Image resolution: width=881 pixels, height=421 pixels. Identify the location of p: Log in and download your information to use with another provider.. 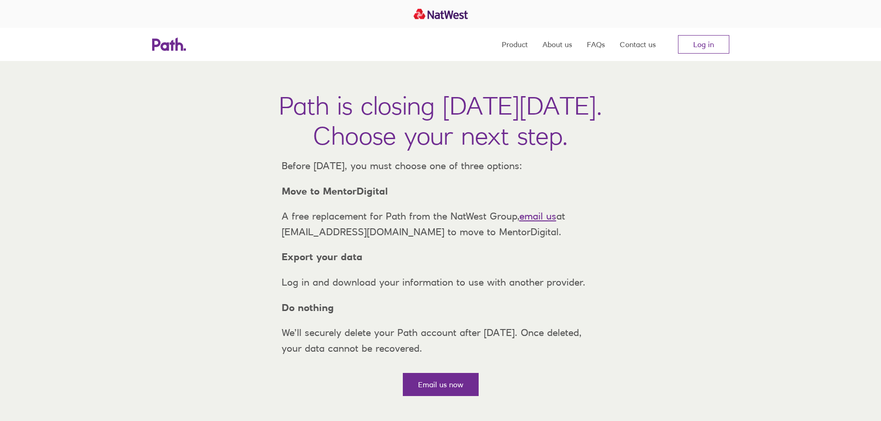
(441, 283).